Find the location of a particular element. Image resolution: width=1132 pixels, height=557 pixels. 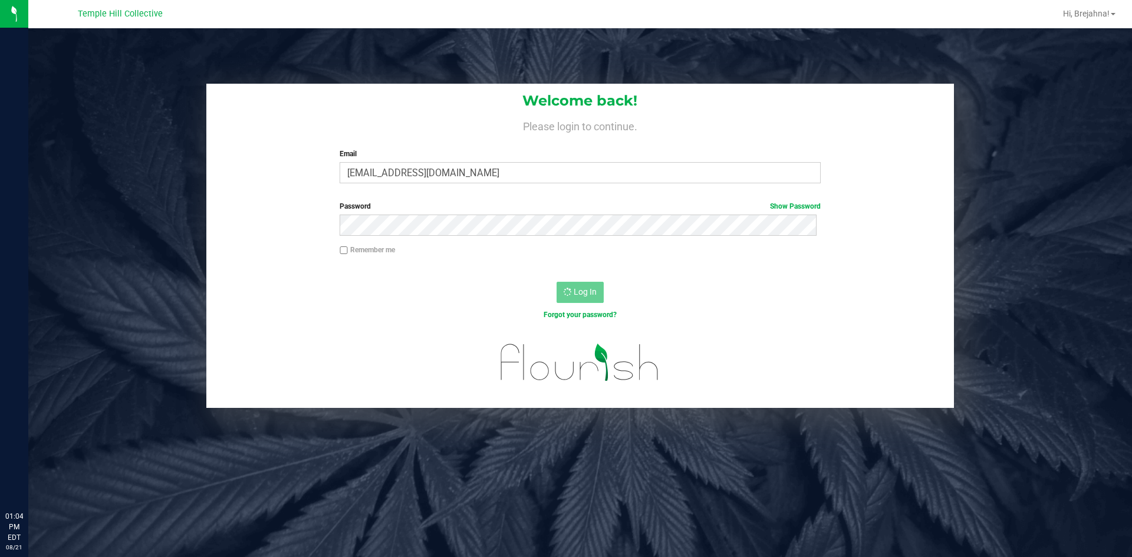

a: Show Password is located at coordinates (795, 206).